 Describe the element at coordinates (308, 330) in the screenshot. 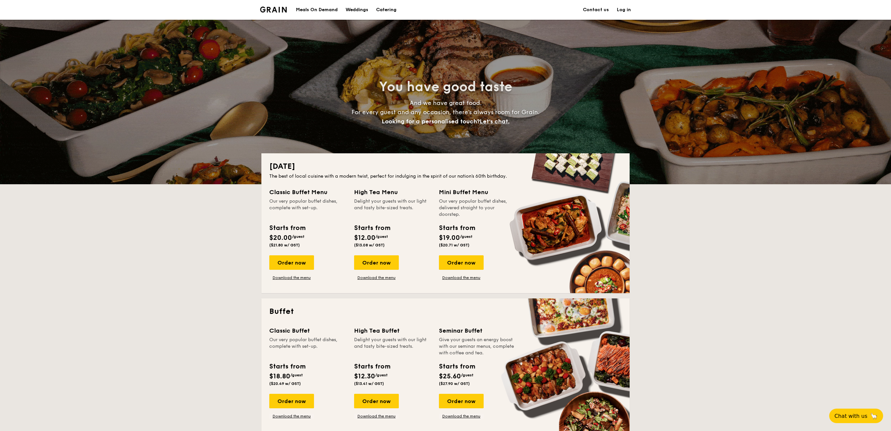

I see `div: Classic Buffet` at that location.